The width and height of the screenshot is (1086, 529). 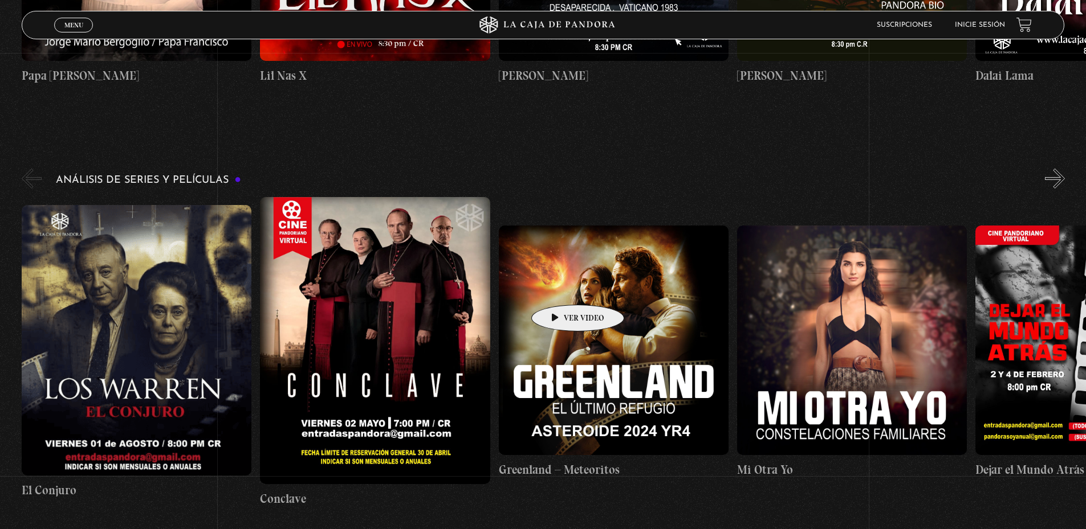 I want to click on h4: Lil Nas X, so click(x=374, y=76).